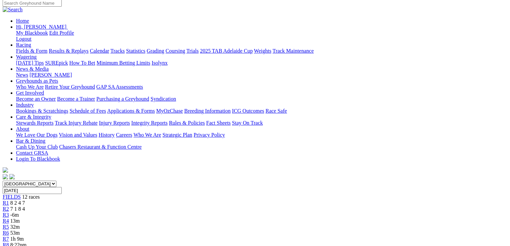  Describe the element at coordinates (6, 203) in the screenshot. I see `a: R1` at that location.